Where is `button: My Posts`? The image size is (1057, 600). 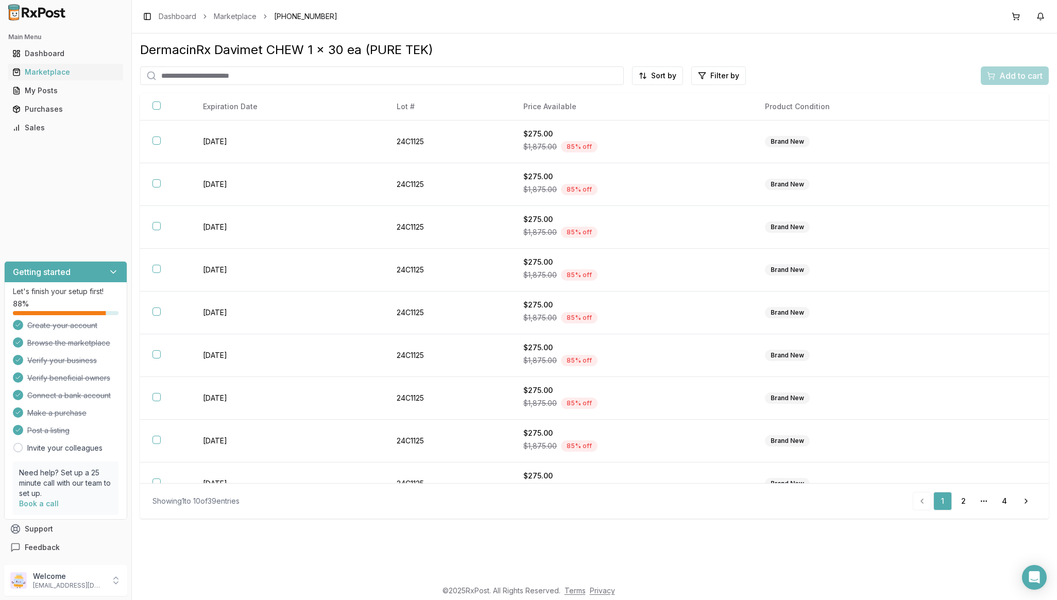
button: My Posts is located at coordinates (65, 91).